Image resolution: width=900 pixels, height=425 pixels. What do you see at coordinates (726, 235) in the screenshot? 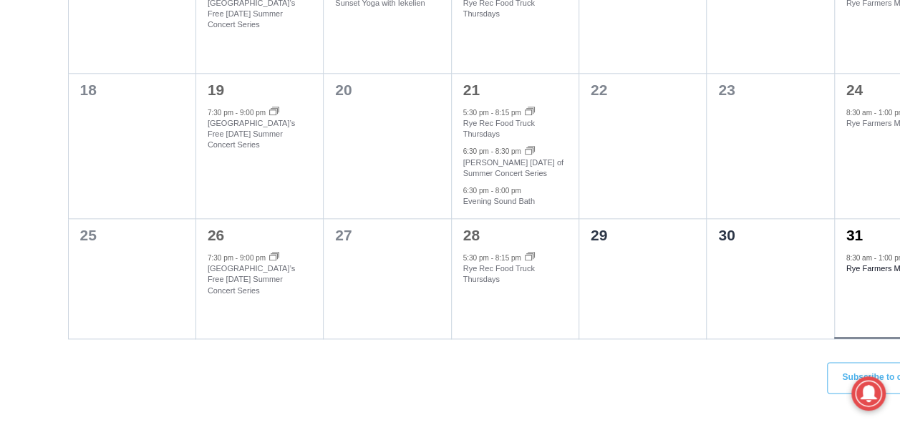
I see `time: 30` at bounding box center [726, 235].